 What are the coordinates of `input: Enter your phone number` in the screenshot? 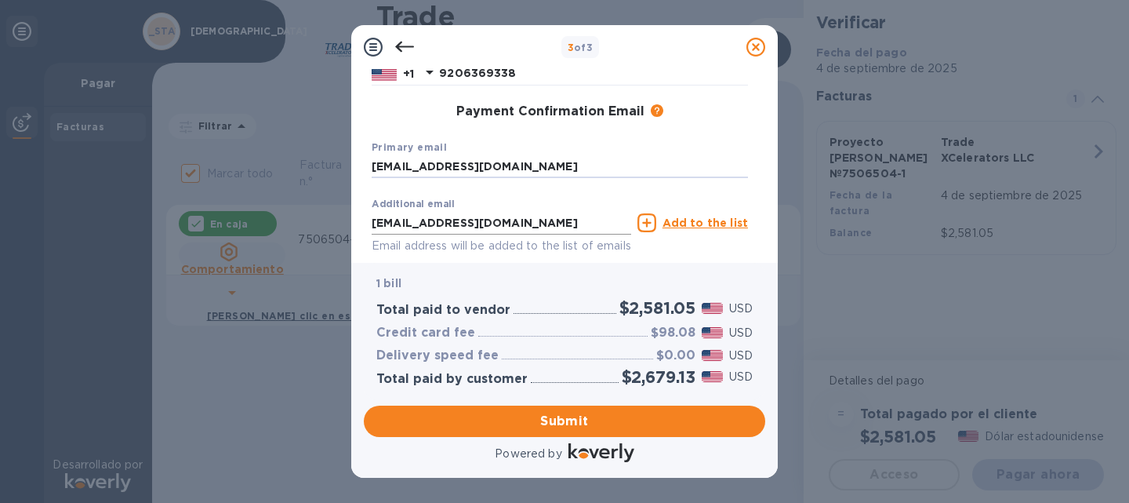 It's located at (594, 74).